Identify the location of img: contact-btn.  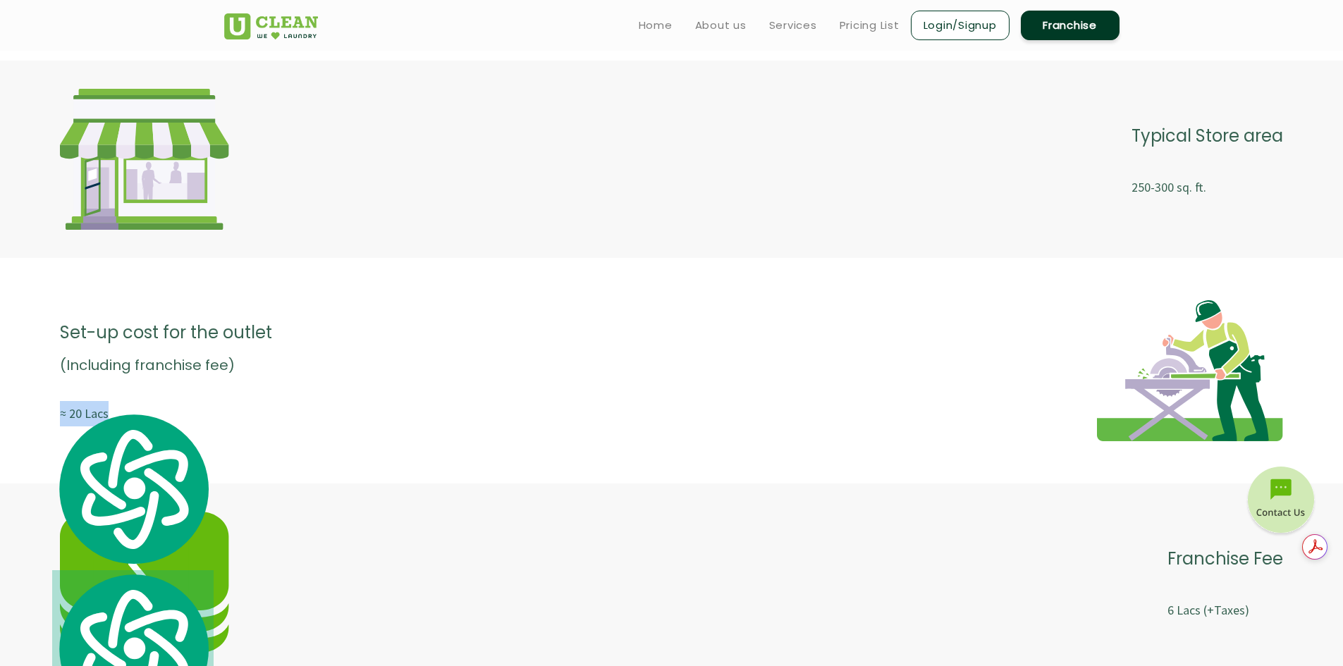
(1281, 502).